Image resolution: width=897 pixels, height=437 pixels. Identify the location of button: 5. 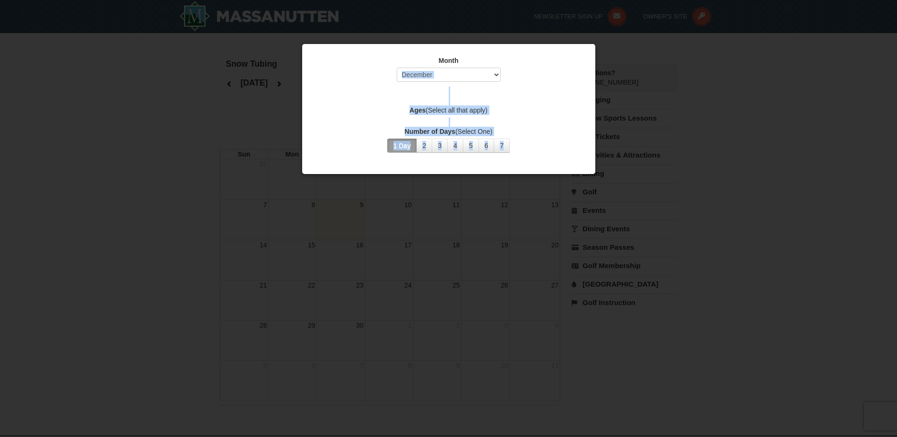
(471, 146).